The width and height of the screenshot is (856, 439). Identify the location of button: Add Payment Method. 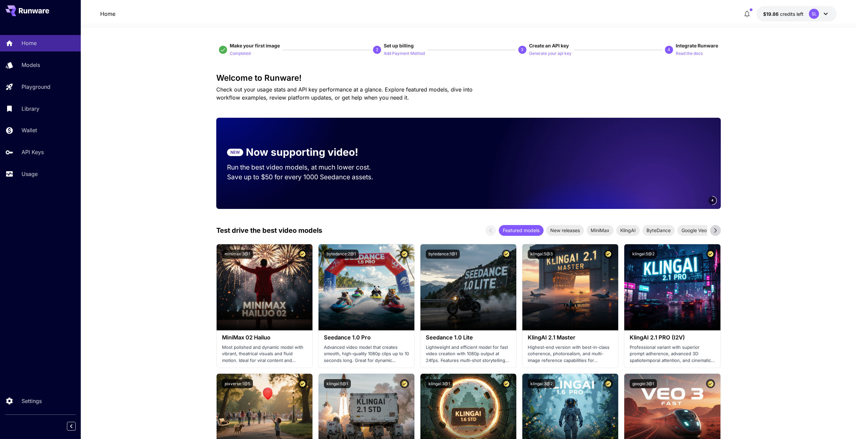
(404, 53).